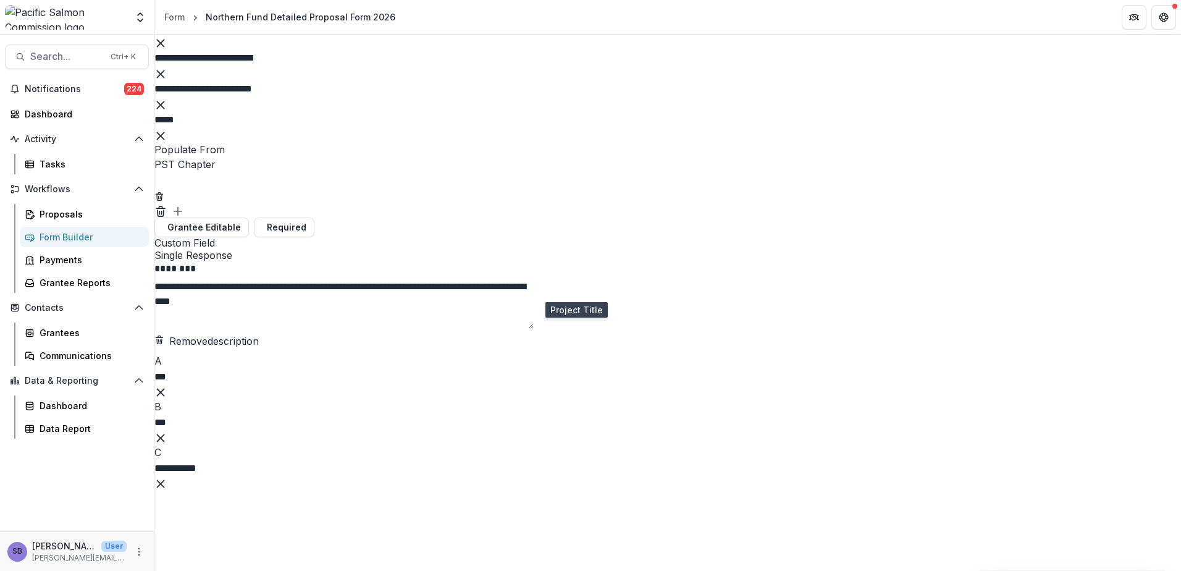  What do you see at coordinates (77, 139) in the screenshot?
I see `button: Open Activity` at bounding box center [77, 139].